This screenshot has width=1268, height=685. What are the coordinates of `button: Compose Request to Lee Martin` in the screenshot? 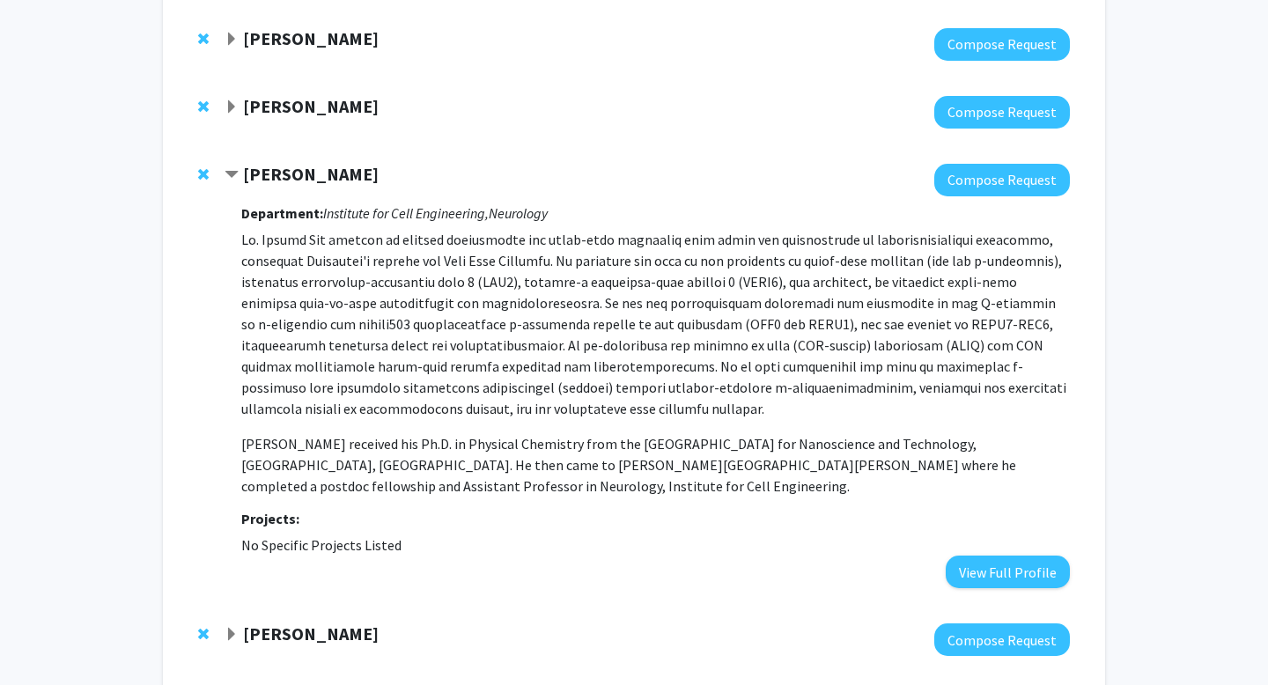 It's located at (1002, 112).